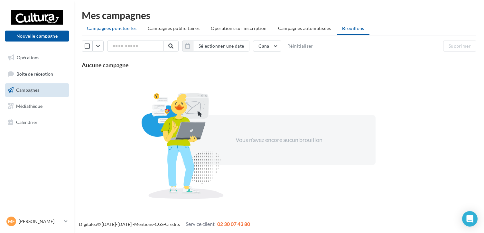 This screenshot has width=484, height=233. Describe the element at coordinates (173, 28) in the screenshot. I see `span: Campagnes publicitaires` at that location.